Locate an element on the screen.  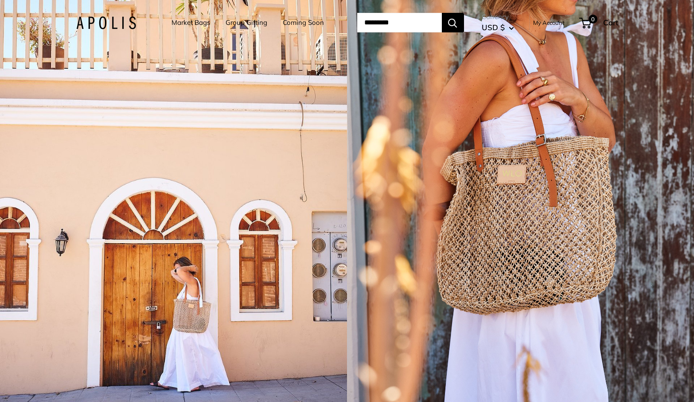
span: Cart is located at coordinates (611, 22).